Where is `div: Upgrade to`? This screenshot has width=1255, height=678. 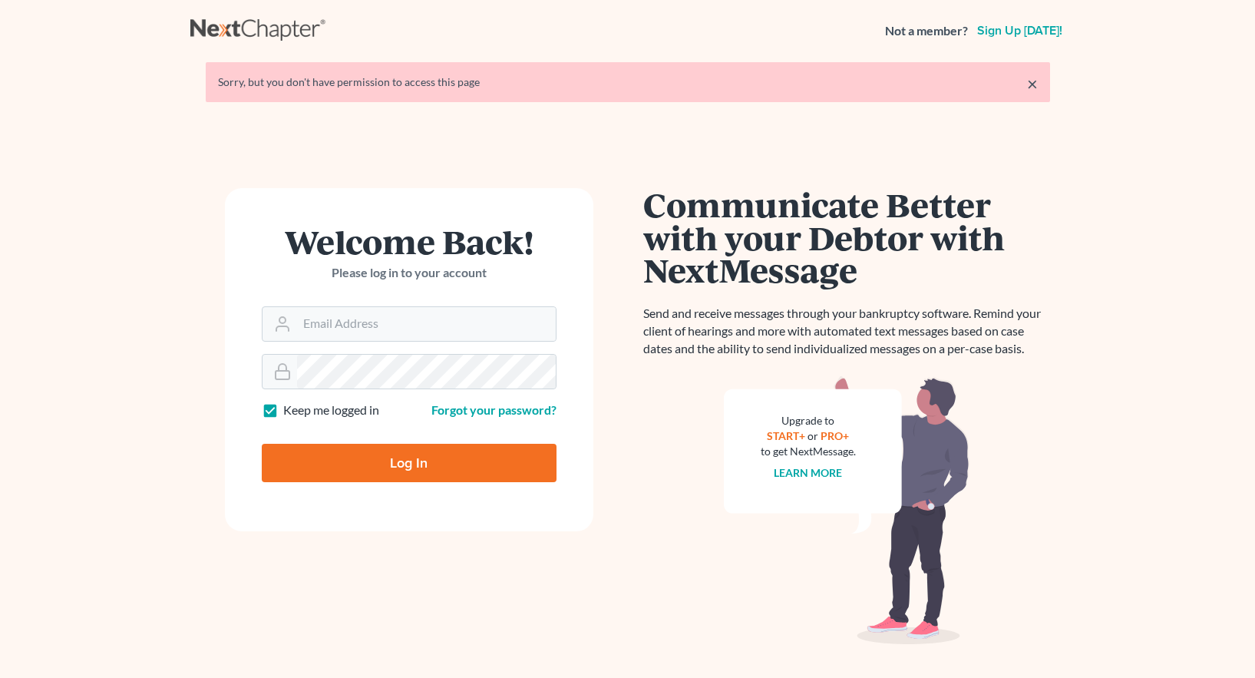 div: Upgrade to is located at coordinates (809, 421).